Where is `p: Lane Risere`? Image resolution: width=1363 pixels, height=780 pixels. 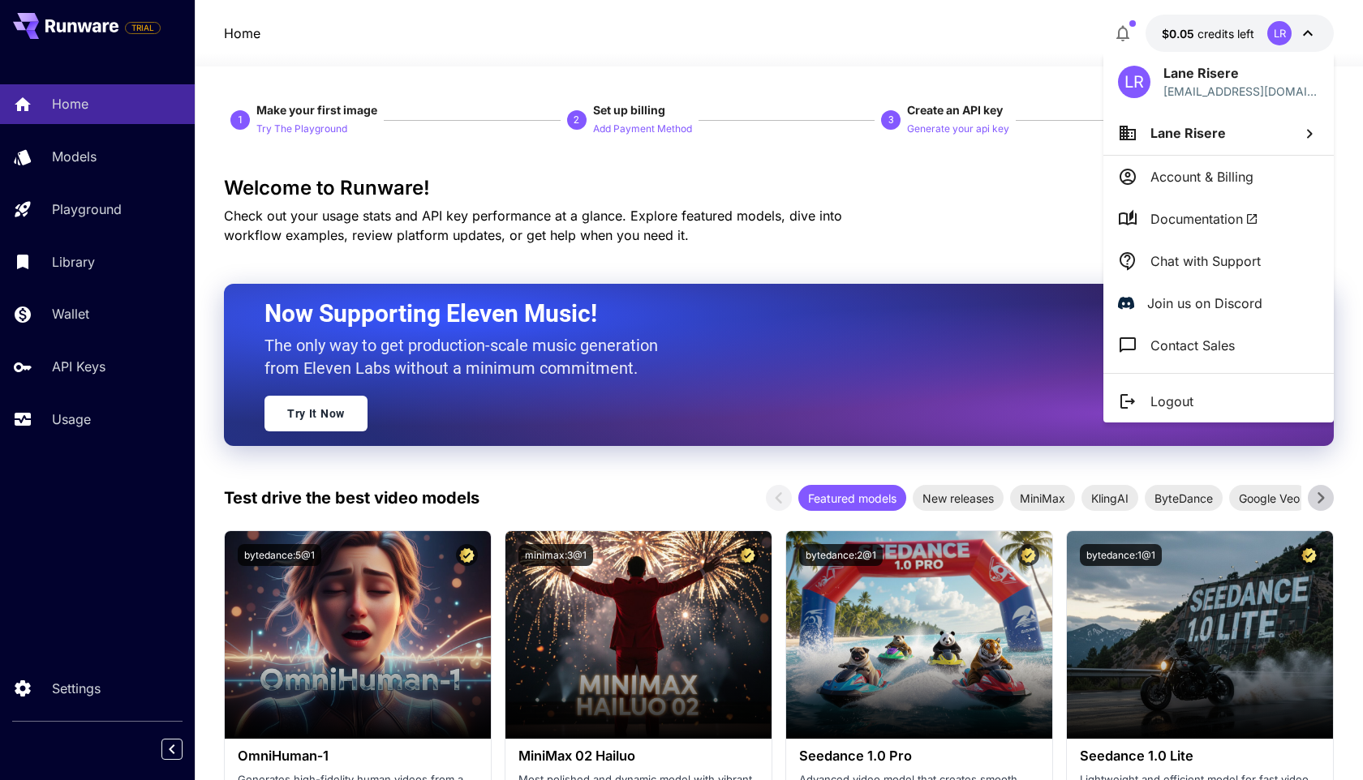
p: Lane Risere is located at coordinates (1241, 73).